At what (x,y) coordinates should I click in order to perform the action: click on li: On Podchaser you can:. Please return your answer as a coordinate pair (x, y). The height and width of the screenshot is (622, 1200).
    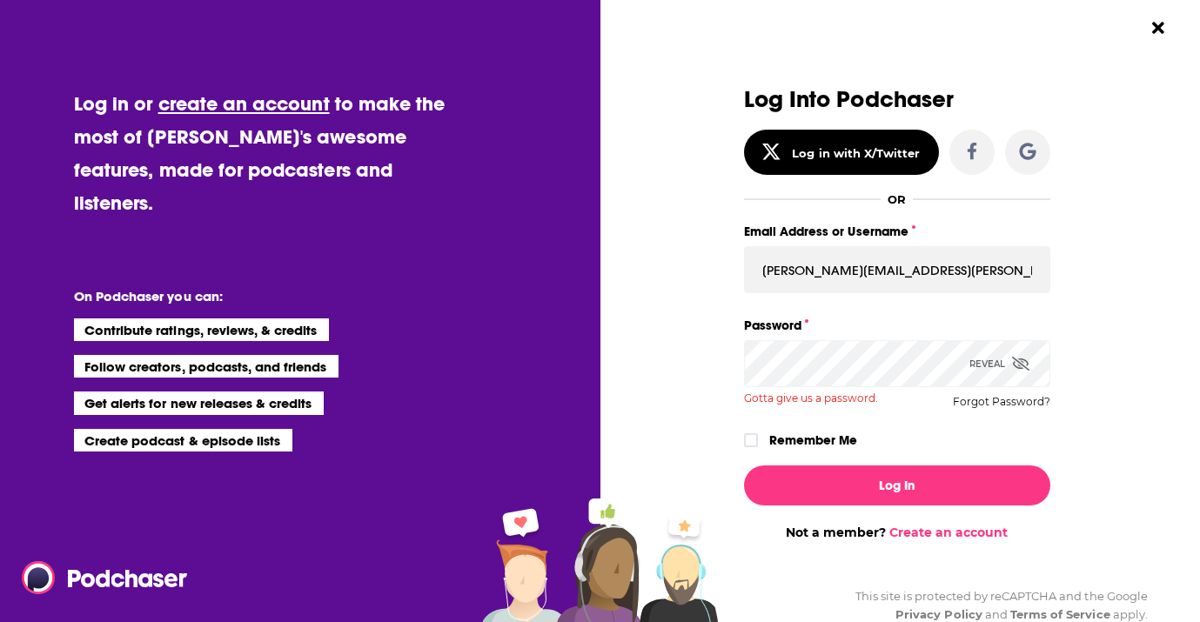
    Looking at the image, I should click on (248, 296).